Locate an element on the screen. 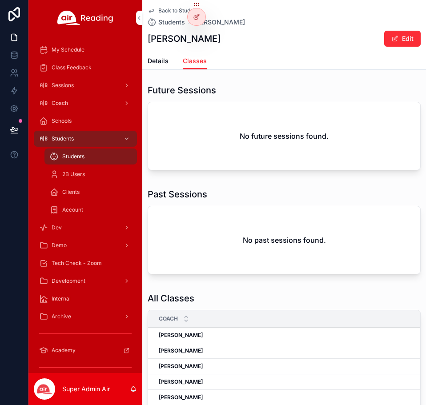 This screenshot has height=405, width=426. span: Classes is located at coordinates (195, 61).